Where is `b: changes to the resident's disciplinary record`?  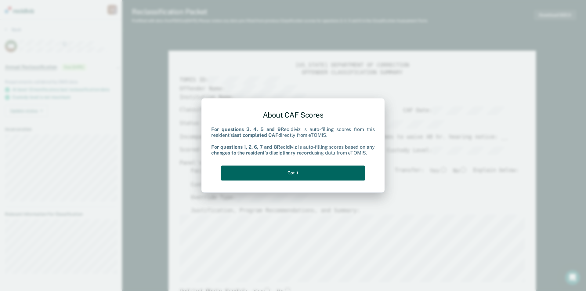
b: changes to the resident's disciplinary record is located at coordinates (261, 153).